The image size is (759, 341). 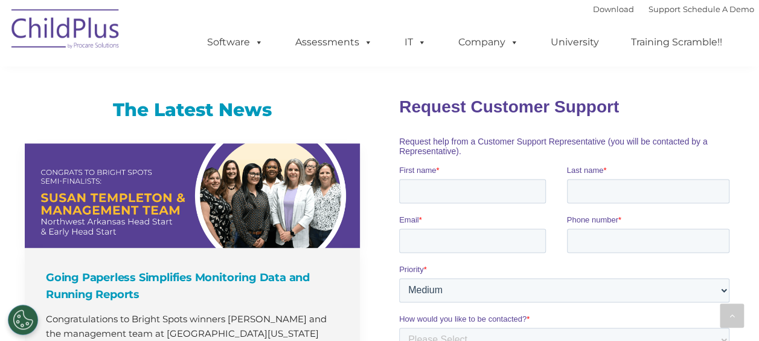 I want to click on span: Last name, so click(x=186, y=84).